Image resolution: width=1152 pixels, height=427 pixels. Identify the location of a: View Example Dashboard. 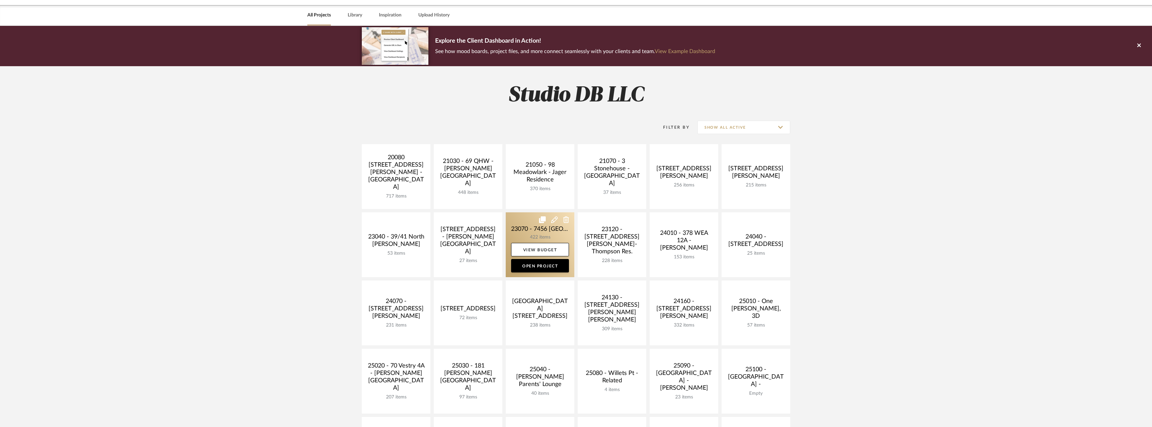
(685, 51).